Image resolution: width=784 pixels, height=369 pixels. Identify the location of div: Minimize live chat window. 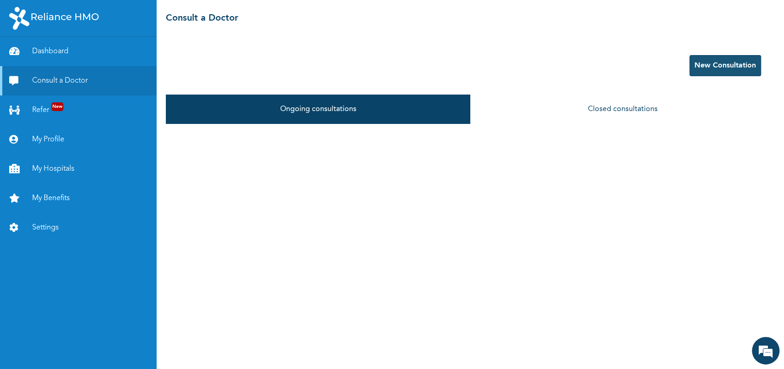
(162, 16).